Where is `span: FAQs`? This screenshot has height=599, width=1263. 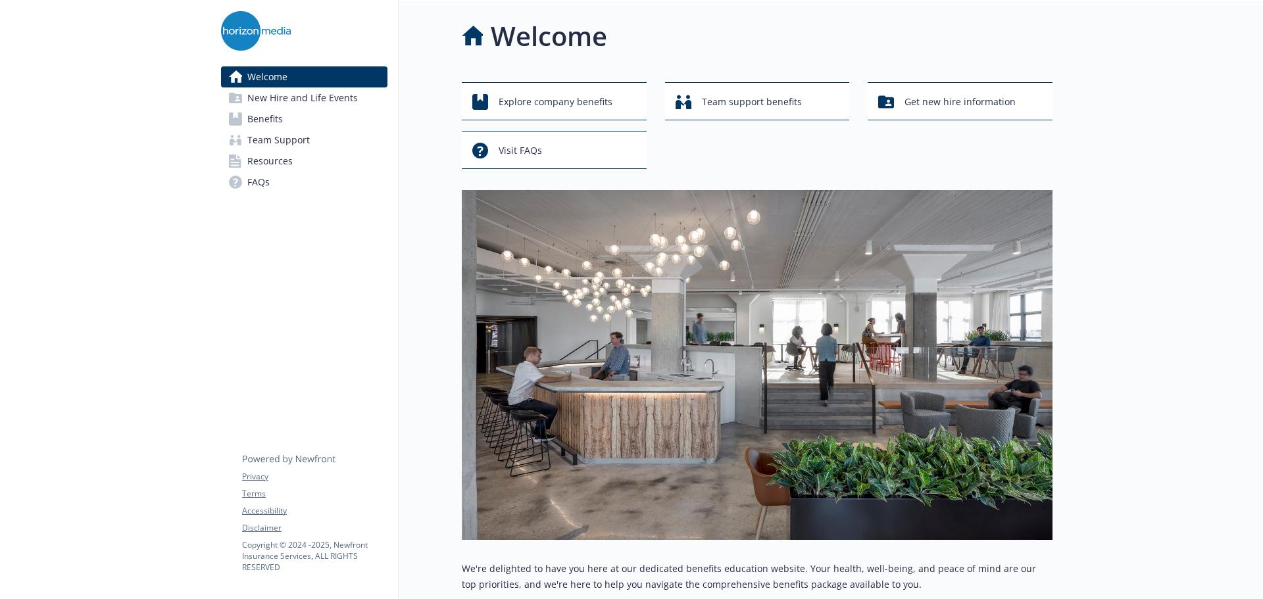 span: FAQs is located at coordinates (259, 182).